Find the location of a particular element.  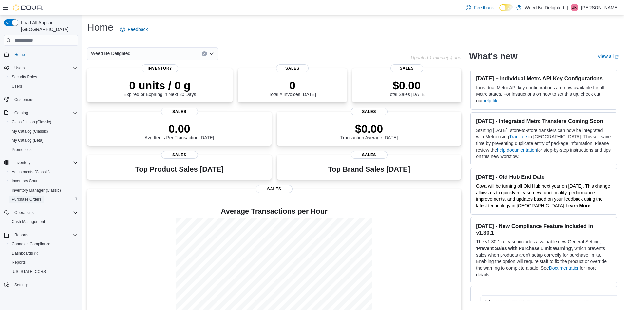

span: Home is located at coordinates (20, 55).